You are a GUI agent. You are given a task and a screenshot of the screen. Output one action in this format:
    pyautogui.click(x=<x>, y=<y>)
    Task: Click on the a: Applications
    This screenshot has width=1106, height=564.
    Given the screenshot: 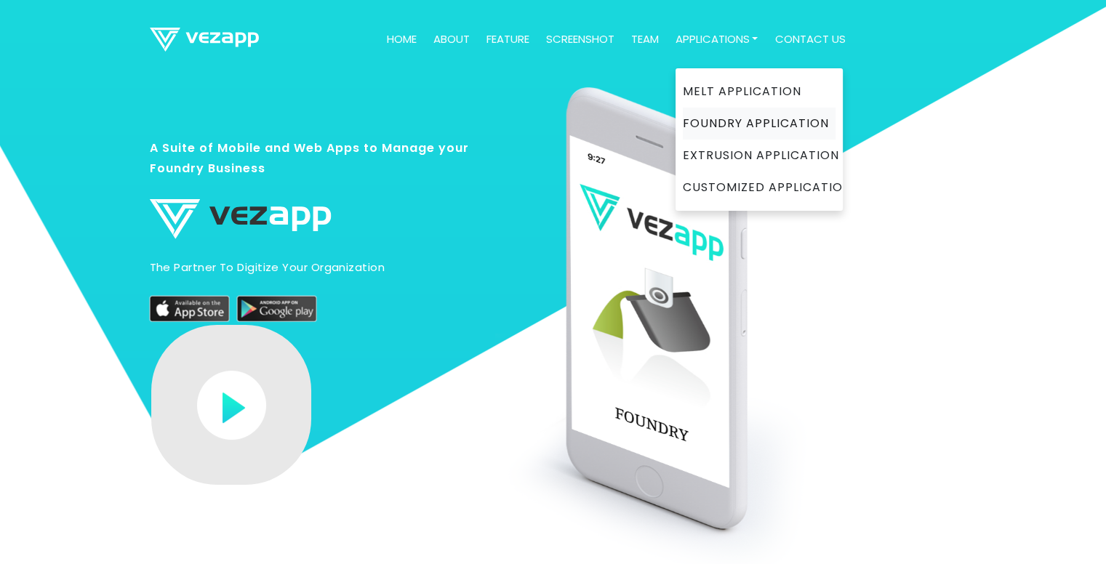 What is the action you would take?
    pyautogui.click(x=717, y=39)
    